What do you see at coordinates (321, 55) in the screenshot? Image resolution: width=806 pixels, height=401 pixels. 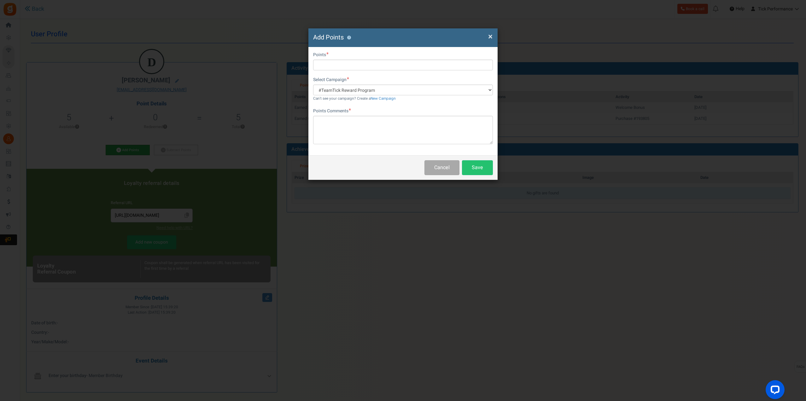 I see `label: Points` at bounding box center [321, 55].